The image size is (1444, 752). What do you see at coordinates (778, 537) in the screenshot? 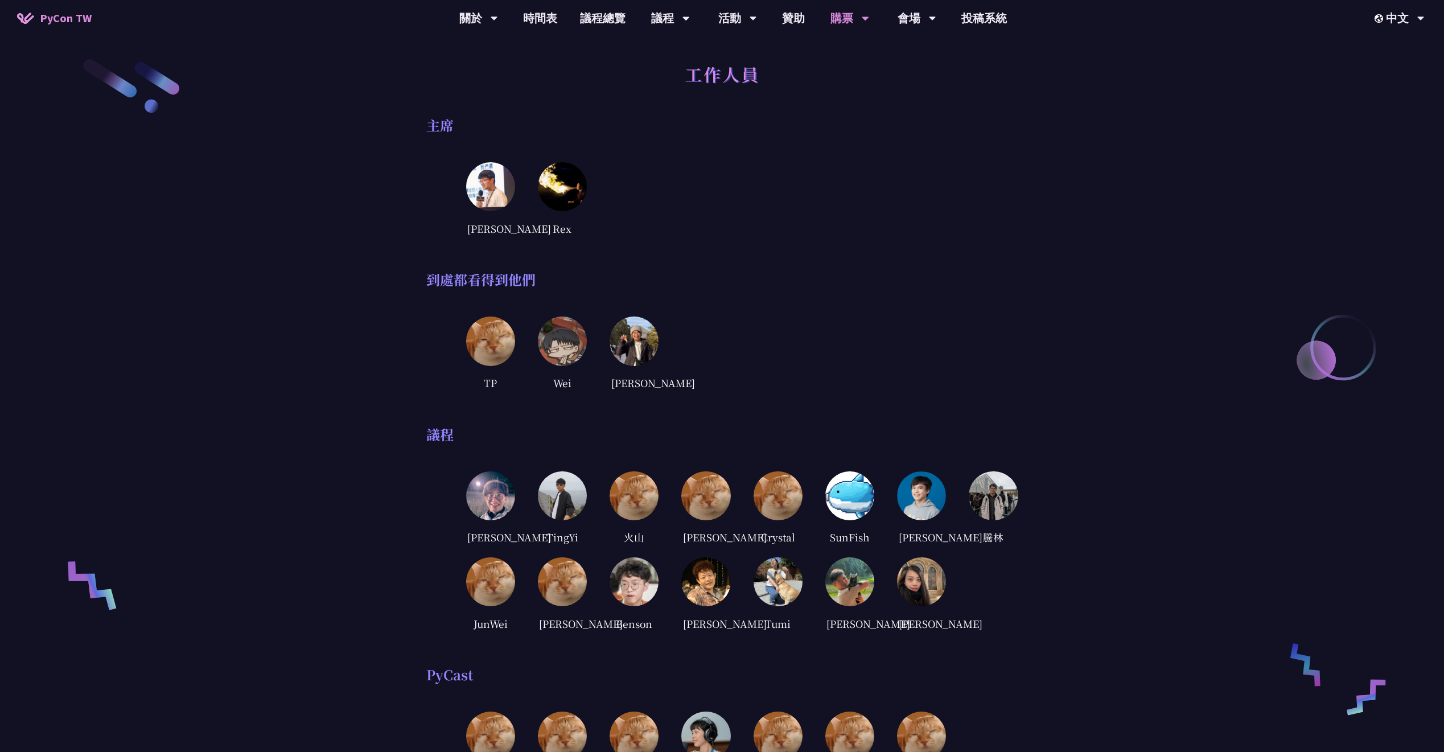
I see `div: Crystal` at bounding box center [778, 537].